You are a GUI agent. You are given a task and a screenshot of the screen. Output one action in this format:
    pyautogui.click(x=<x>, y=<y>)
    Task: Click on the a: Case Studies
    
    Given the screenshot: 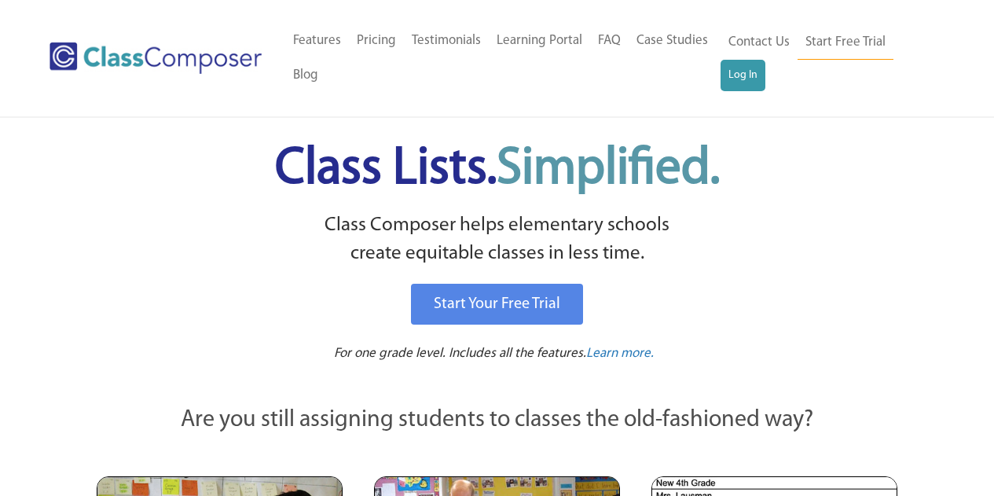 What is the action you would take?
    pyautogui.click(x=672, y=41)
    